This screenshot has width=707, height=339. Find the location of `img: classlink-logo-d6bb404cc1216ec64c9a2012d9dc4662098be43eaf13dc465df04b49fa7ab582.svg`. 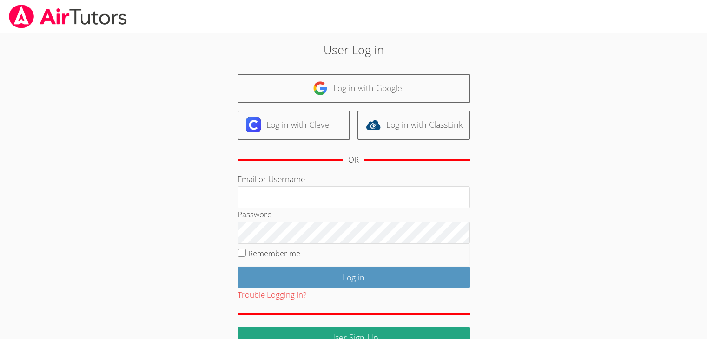

img: classlink-logo-d6bb404cc1216ec64c9a2012d9dc4662098be43eaf13dc465df04b49fa7ab582.svg is located at coordinates (373, 125).